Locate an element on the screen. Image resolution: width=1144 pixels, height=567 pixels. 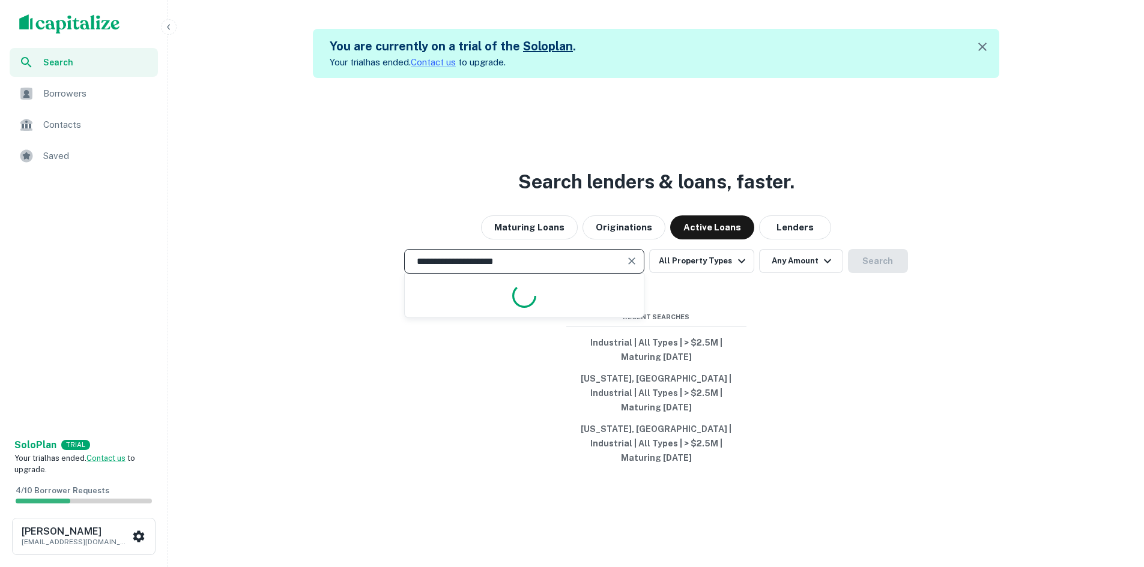
div: TRIAL is located at coordinates (76, 445).